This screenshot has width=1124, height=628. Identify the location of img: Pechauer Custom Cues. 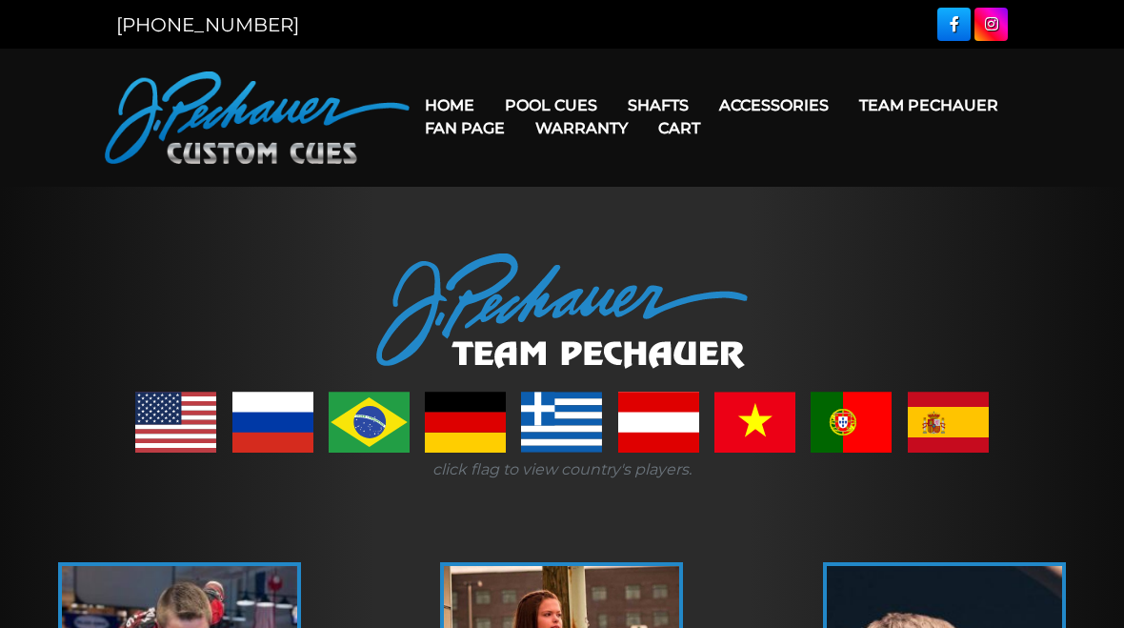
(257, 117).